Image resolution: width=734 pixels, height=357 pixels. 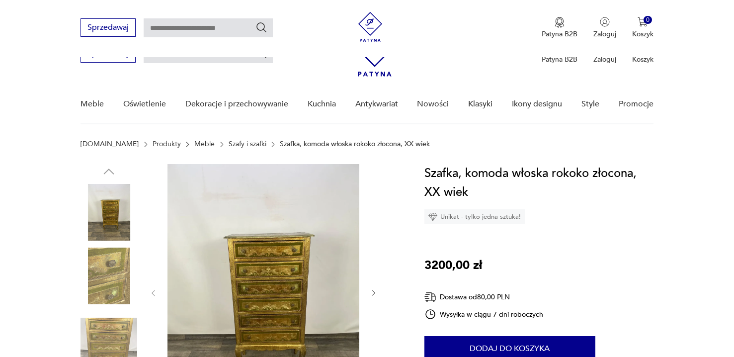 I want to click on div: 0, so click(x=648, y=20).